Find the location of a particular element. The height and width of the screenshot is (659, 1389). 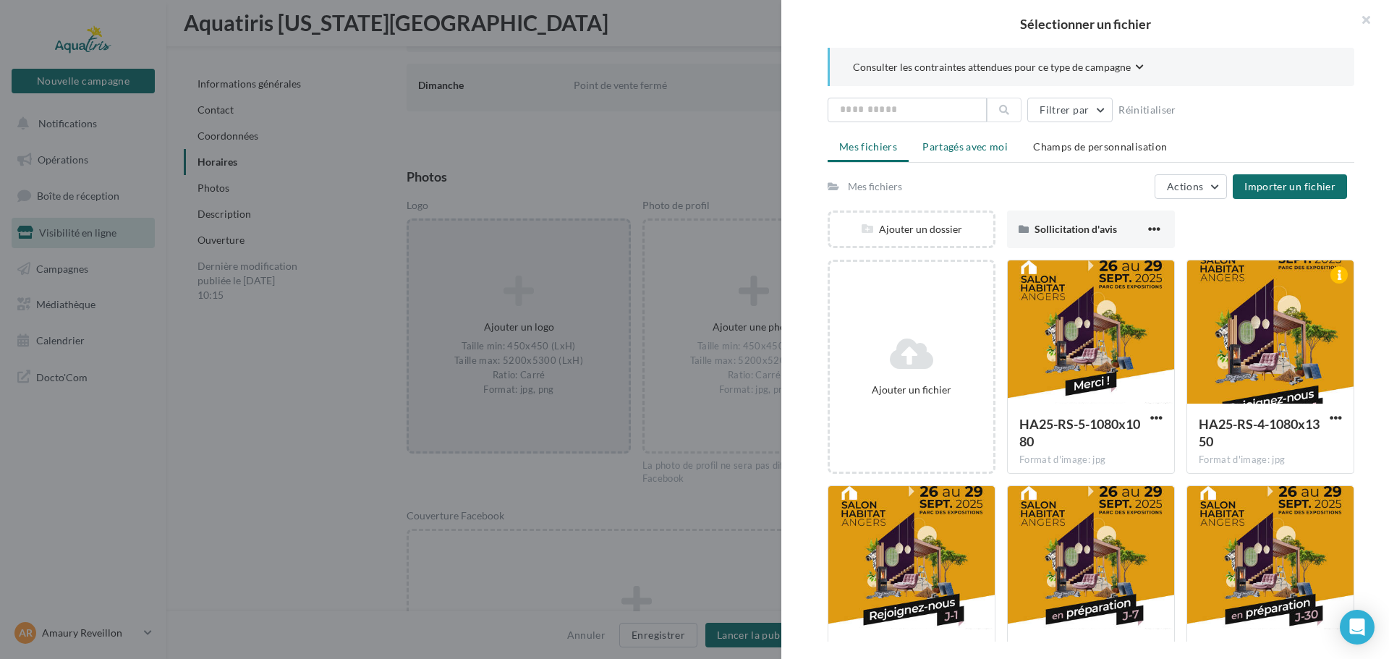

span: Actions is located at coordinates (1185, 186).